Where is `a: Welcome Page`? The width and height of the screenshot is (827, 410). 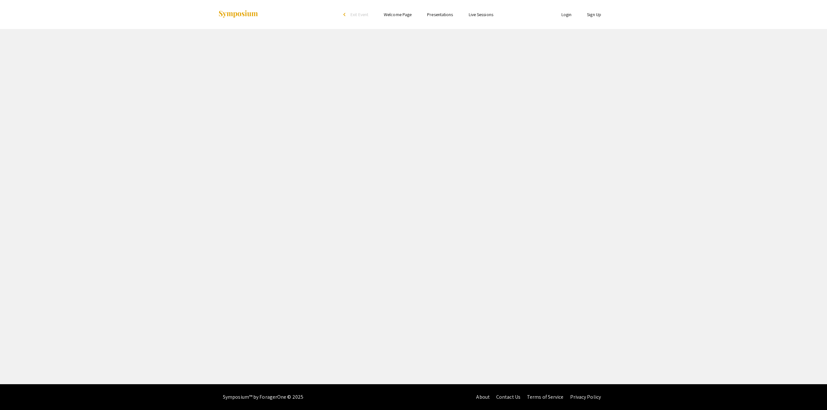 a: Welcome Page is located at coordinates (397, 15).